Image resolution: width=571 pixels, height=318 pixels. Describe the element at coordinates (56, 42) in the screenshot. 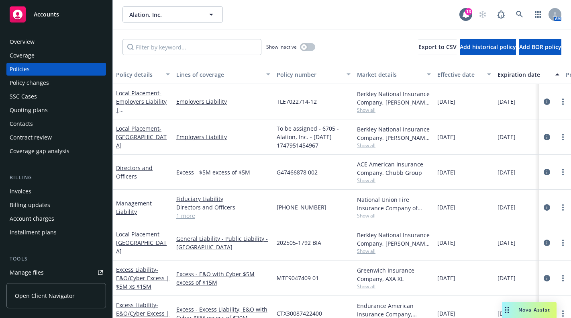

I see `a: Overview` at that location.